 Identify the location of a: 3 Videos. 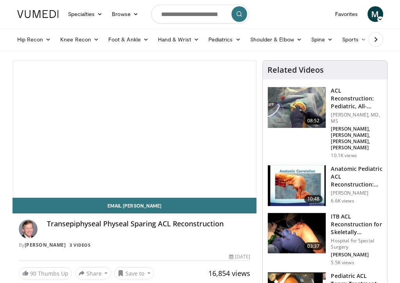
(80, 245).